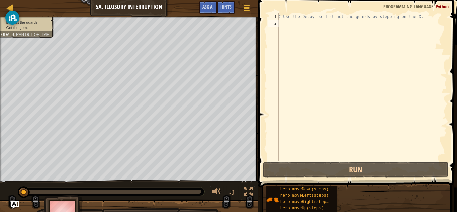 The image size is (457, 212). I want to click on span: hero.moveRight(steps), so click(306, 202).